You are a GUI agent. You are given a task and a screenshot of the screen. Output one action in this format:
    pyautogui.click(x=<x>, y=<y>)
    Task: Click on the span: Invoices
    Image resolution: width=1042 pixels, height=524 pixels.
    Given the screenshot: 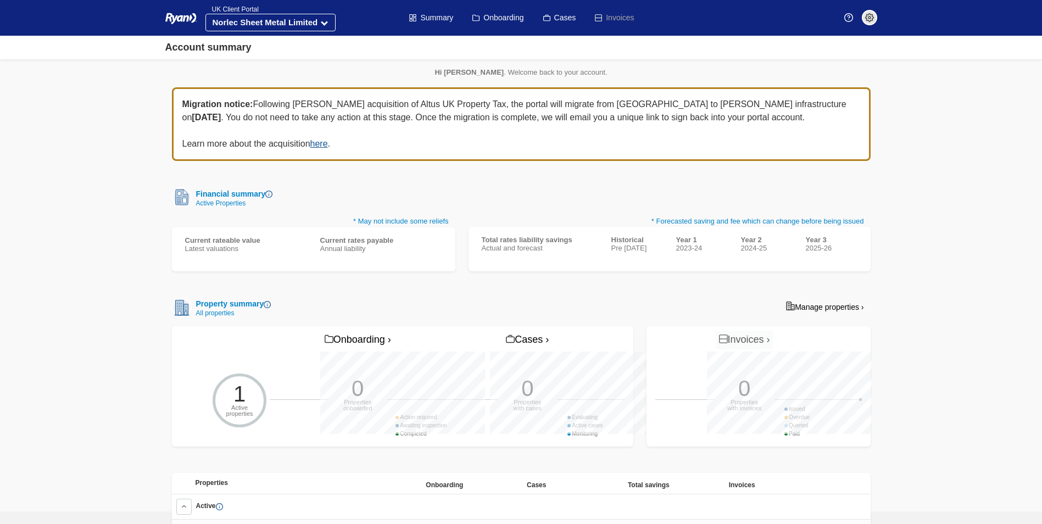 What is the action you would take?
    pyautogui.click(x=742, y=485)
    